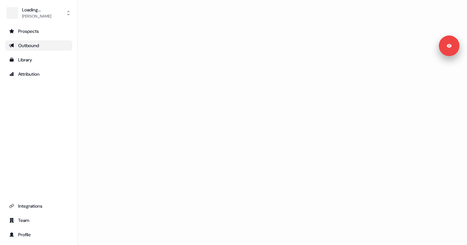  Describe the element at coordinates (39, 31) in the screenshot. I see `div: Prospects` at that location.